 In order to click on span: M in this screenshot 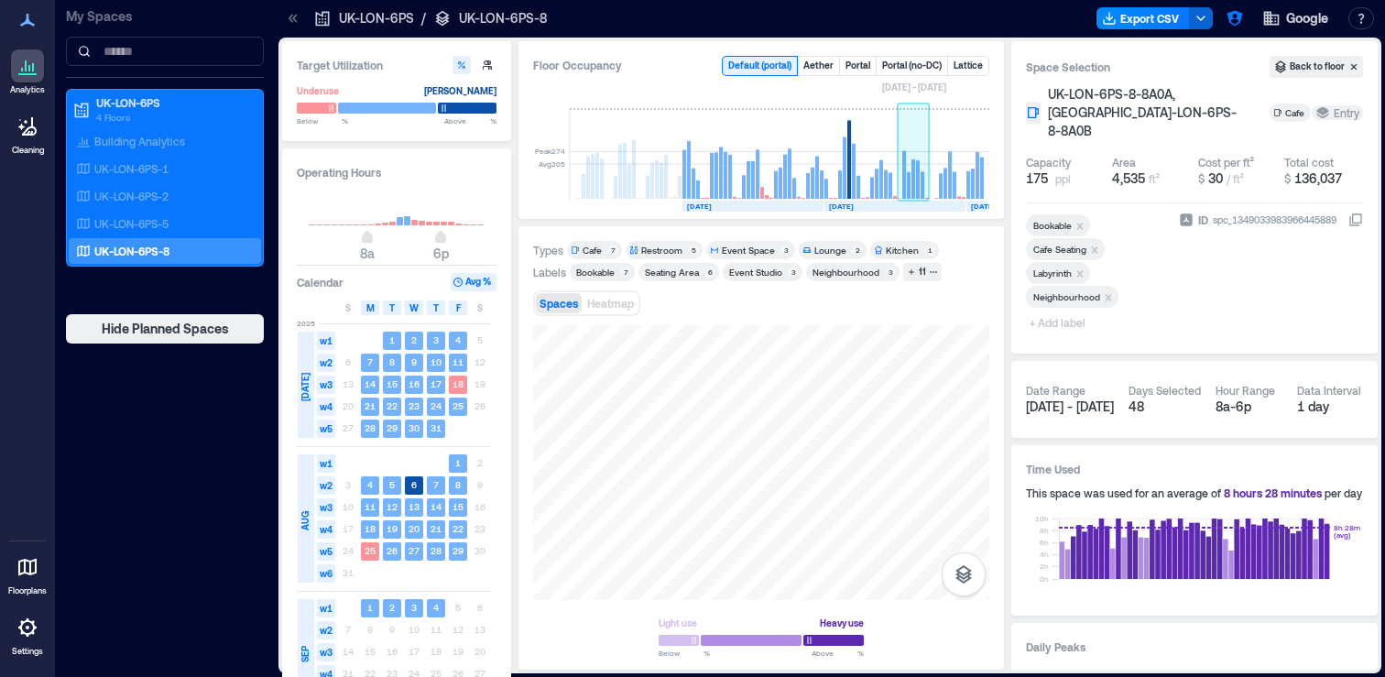, I will do `click(370, 308)`.